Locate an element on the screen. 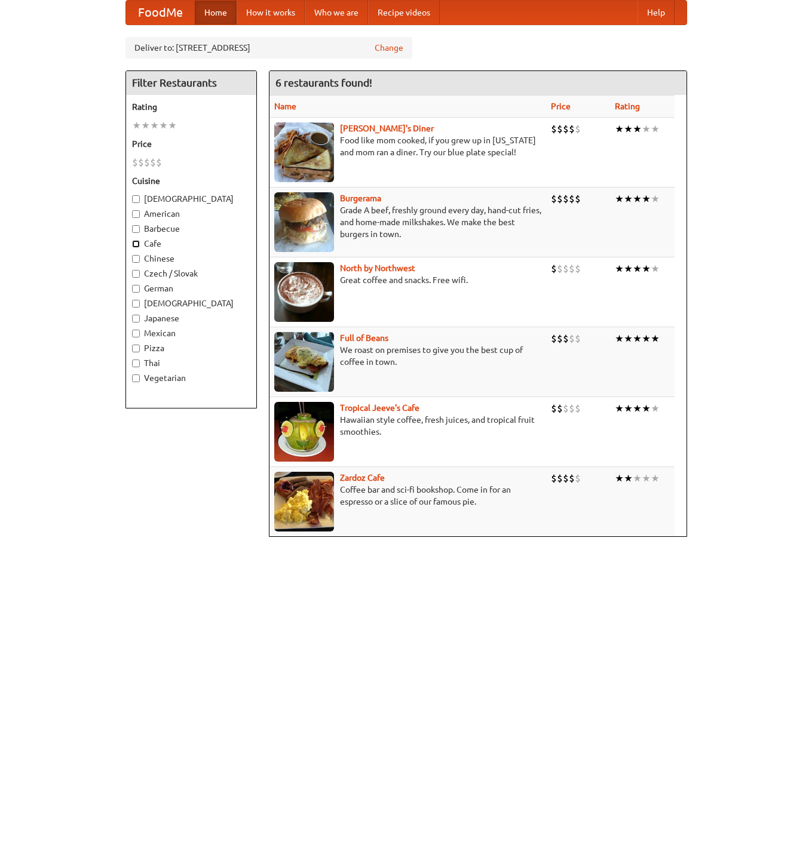  label: Thai is located at coordinates (191, 363).